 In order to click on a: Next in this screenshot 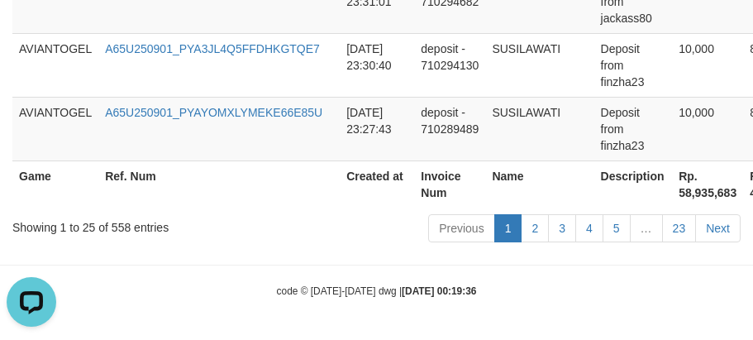, I will do `click(717, 228)`.